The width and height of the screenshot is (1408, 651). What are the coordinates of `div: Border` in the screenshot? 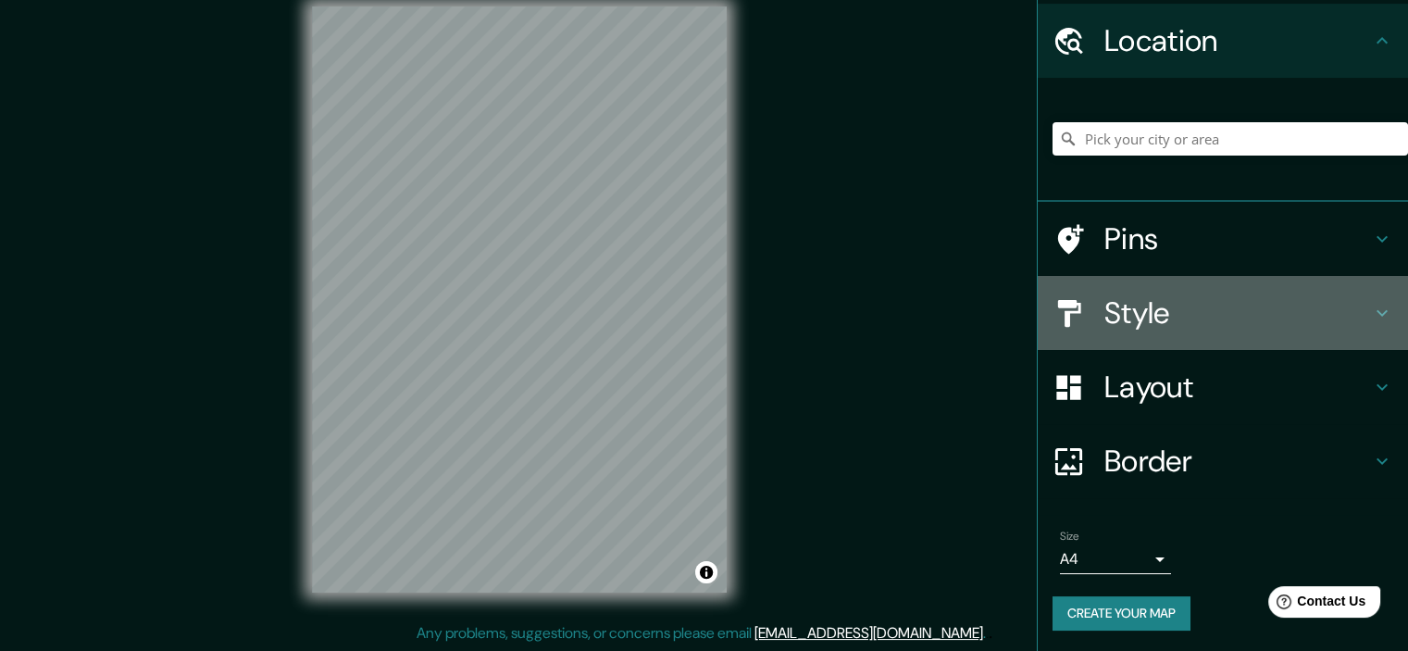 It's located at (1223, 461).